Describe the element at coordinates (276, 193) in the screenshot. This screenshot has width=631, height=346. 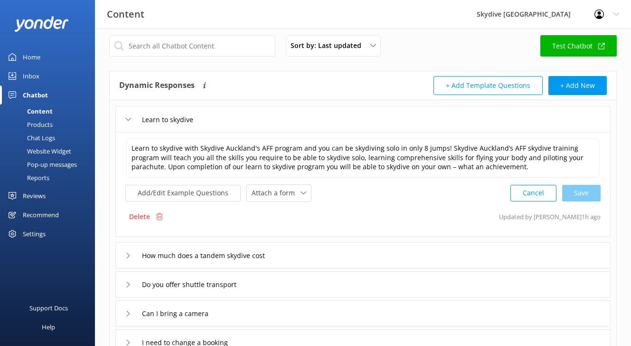
I see `span: Attach a form` at that location.